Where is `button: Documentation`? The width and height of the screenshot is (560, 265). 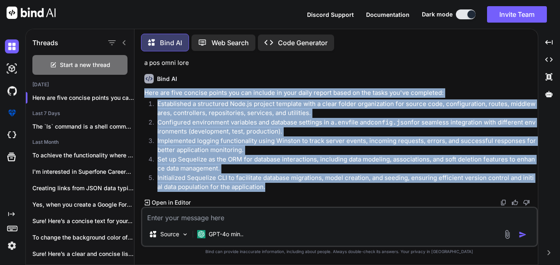
button: Documentation is located at coordinates (388, 14).